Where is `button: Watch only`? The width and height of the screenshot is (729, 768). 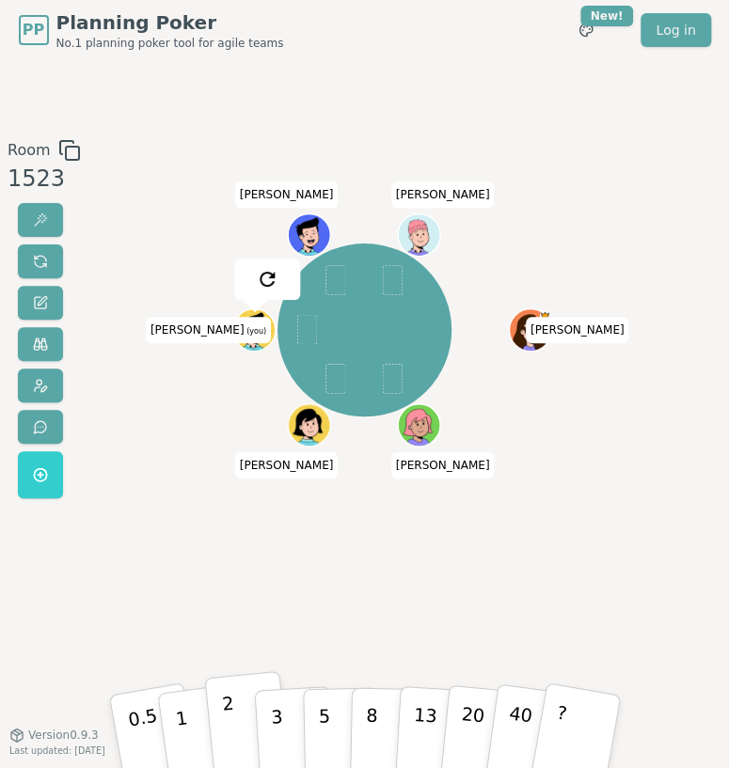
button: Watch only is located at coordinates (40, 344).